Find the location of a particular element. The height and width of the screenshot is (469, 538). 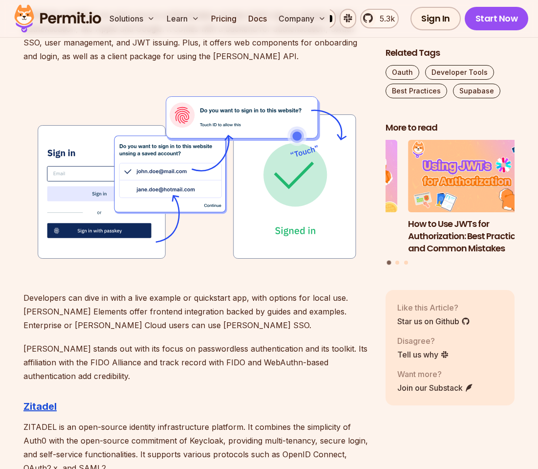

button: Company is located at coordinates (302, 19).